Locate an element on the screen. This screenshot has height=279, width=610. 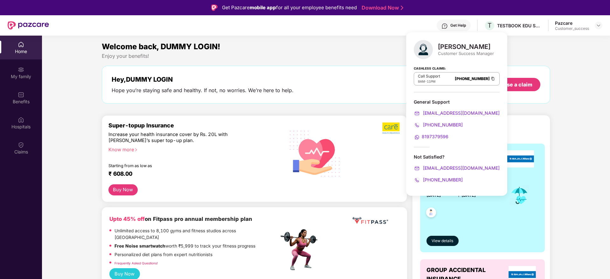
span: 11PM is located at coordinates (431, 81).